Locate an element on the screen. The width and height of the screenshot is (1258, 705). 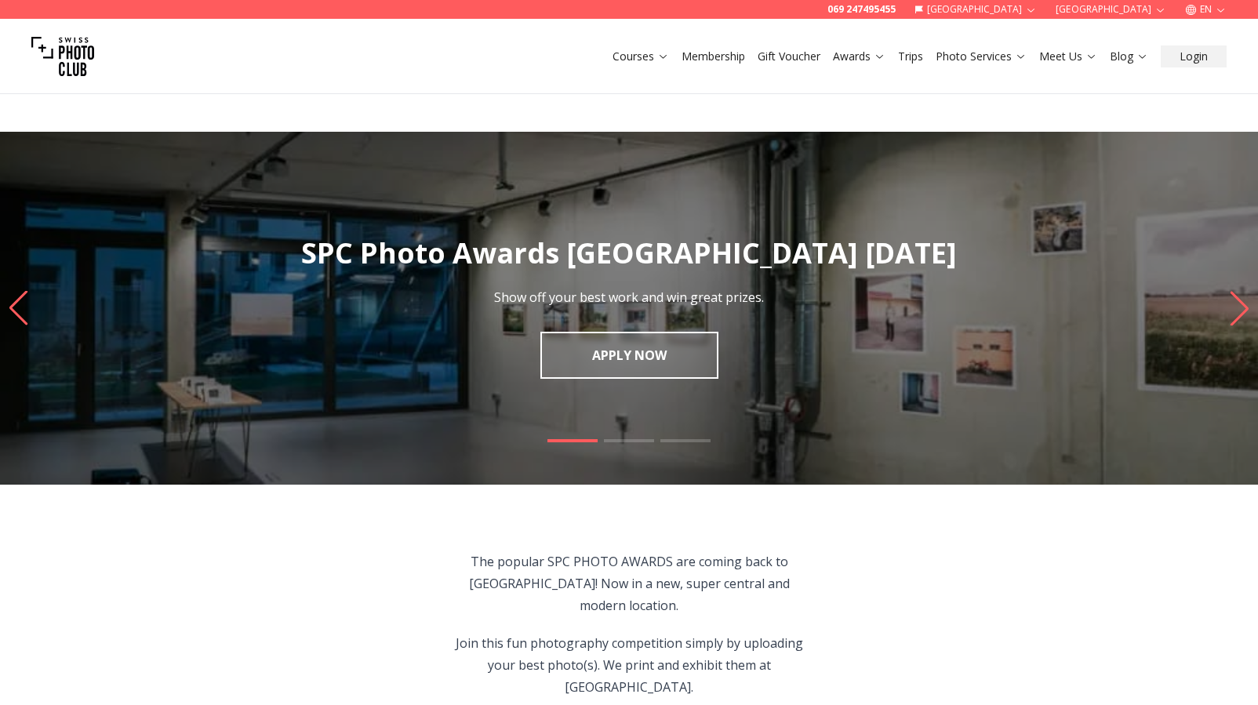
a: Meet Us is located at coordinates (1068, 56).